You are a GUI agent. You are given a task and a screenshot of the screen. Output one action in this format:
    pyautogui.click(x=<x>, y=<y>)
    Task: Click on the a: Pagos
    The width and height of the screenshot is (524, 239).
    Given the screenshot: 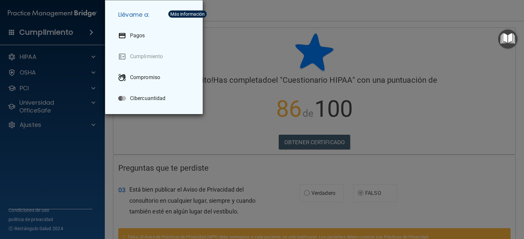 What is the action you would take?
    pyautogui.click(x=155, y=36)
    